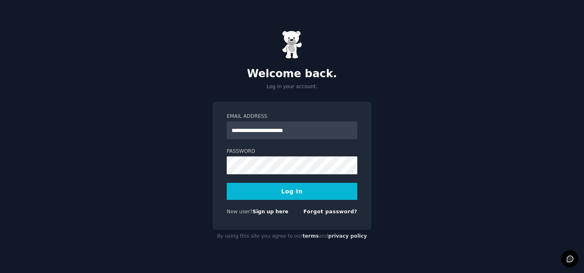  I want to click on a: Forgot password?, so click(330, 211).